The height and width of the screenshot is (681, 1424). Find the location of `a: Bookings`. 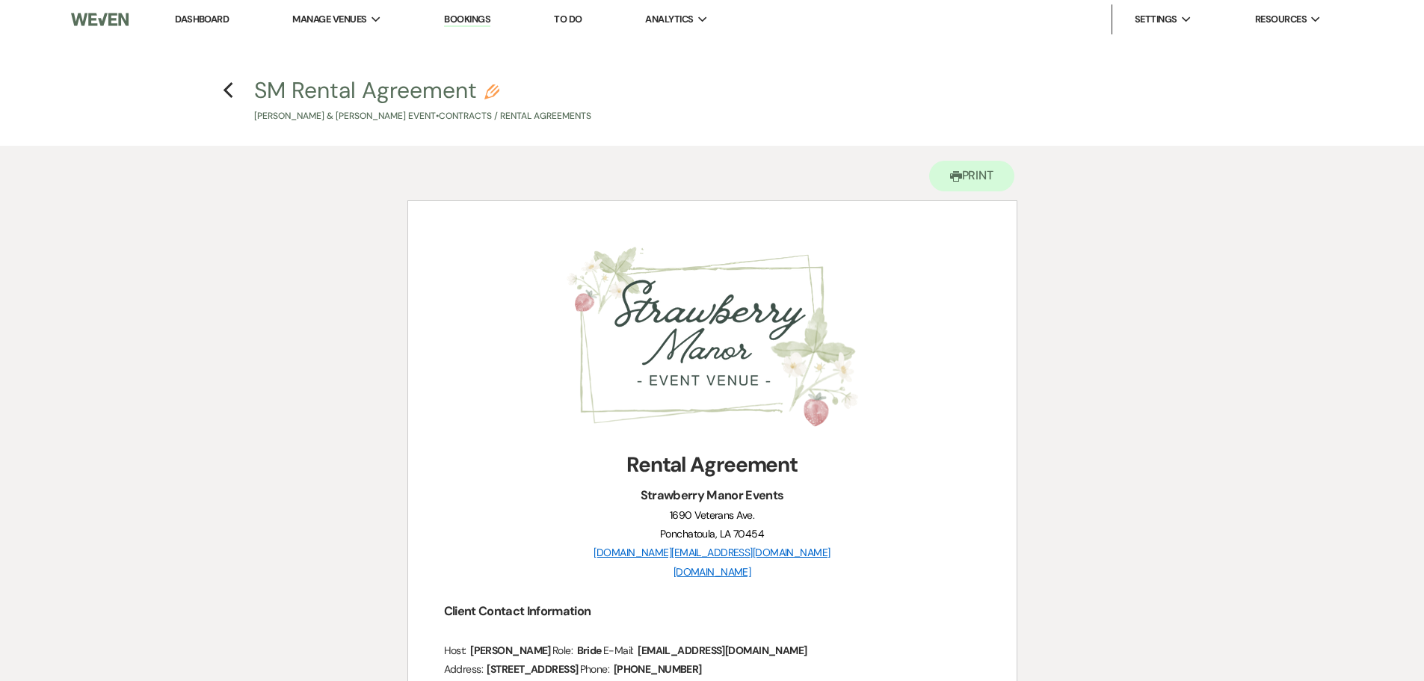

a: Bookings is located at coordinates (467, 19).